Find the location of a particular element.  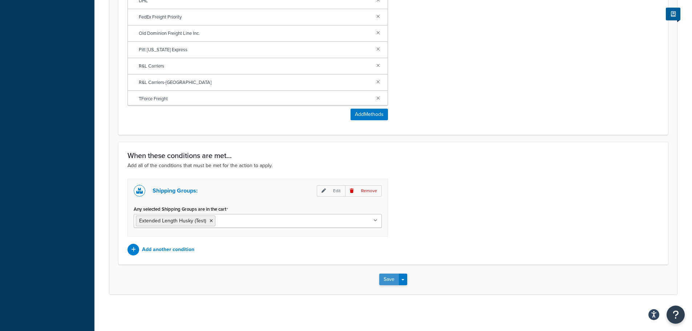

button: Show Help Docs is located at coordinates (673, 14).